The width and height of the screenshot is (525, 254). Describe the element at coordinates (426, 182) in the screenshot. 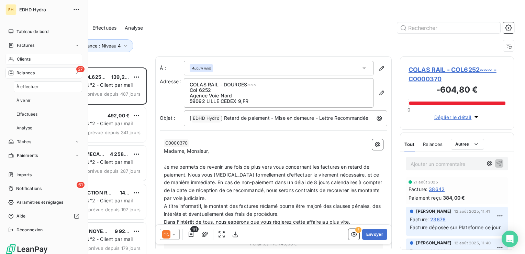

I see `span: 21 août 2025` at that location.